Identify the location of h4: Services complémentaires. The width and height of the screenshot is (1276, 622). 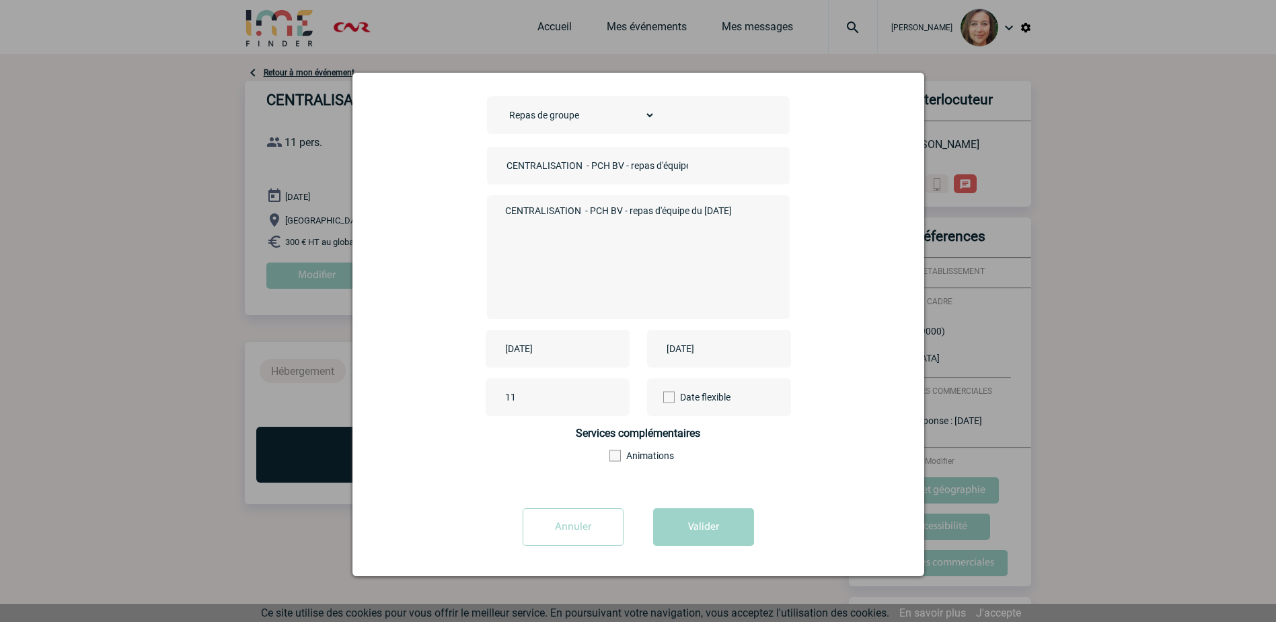
(638, 433).